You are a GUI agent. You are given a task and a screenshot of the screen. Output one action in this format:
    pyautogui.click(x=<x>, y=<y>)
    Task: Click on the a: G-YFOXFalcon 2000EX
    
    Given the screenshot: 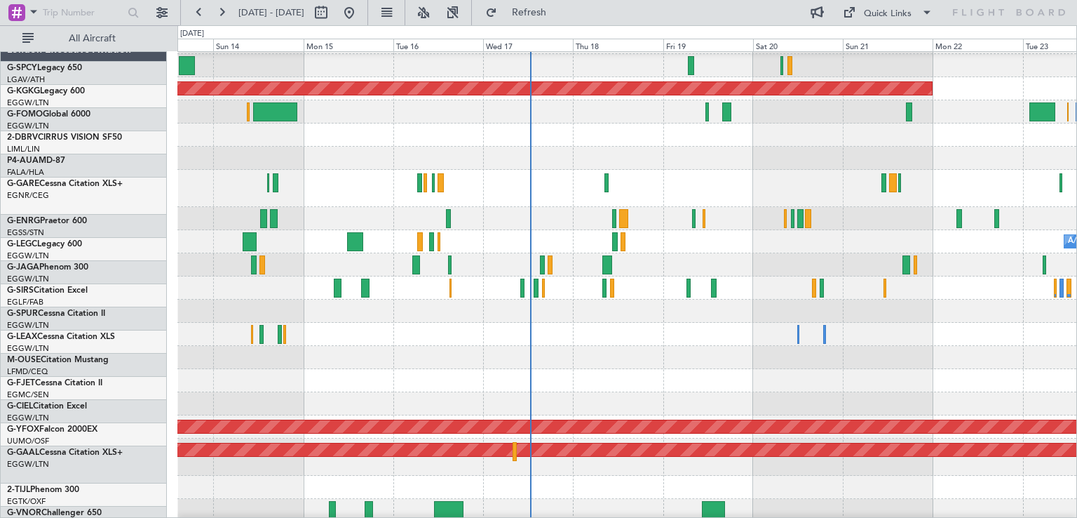 What is the action you would take?
    pyautogui.click(x=52, y=429)
    